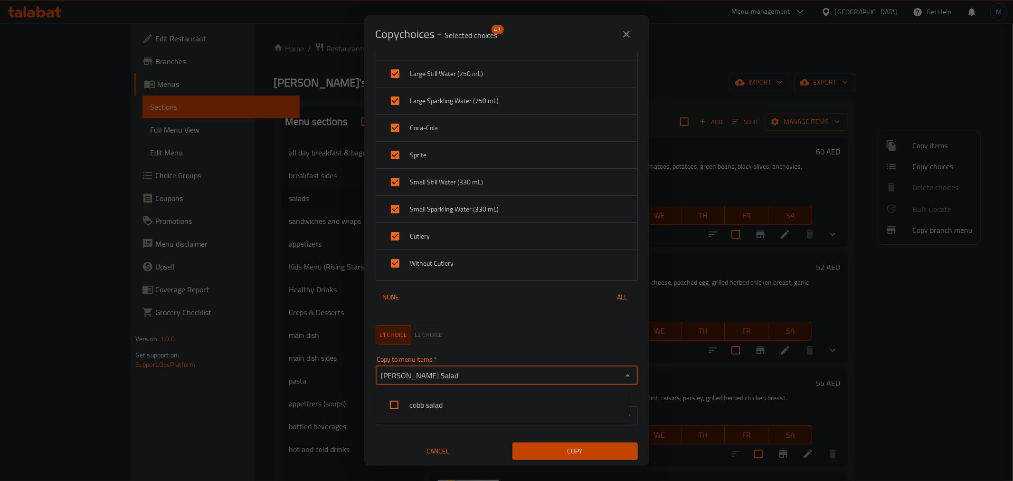 The width and height of the screenshot is (1013, 481). What do you see at coordinates (393, 335) in the screenshot?
I see `button: L1 choice` at bounding box center [393, 335].